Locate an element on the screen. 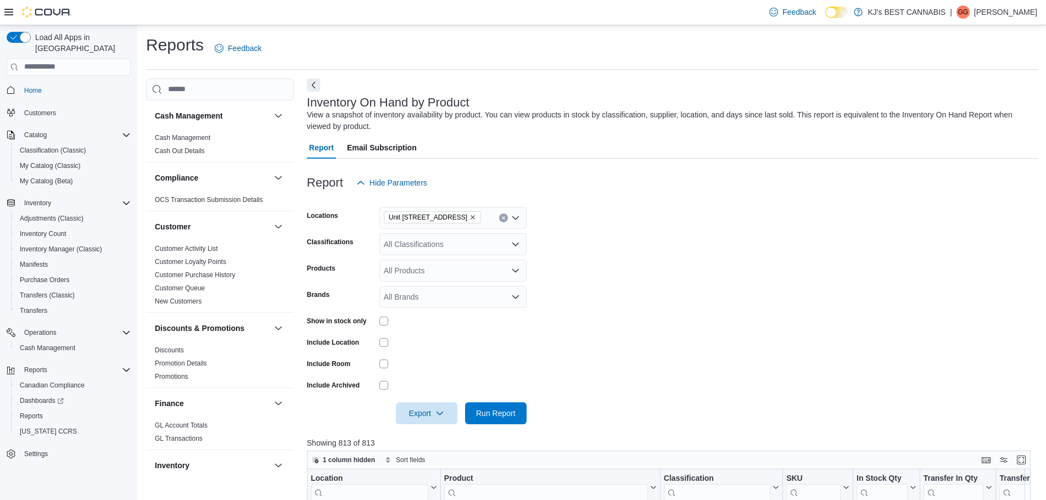 This screenshot has height=500, width=1046. button: 1 column hidden is located at coordinates (343, 460).